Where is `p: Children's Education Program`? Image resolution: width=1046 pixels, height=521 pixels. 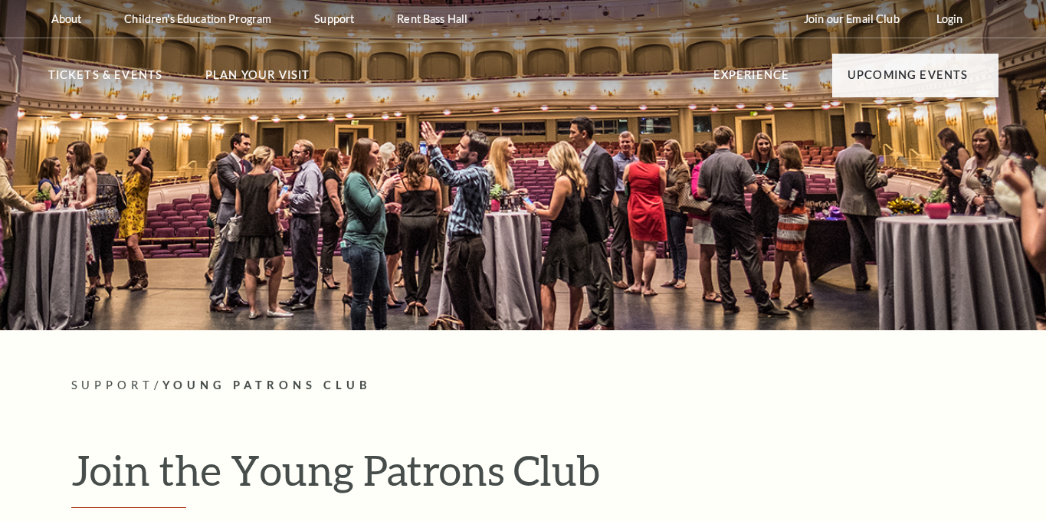 p: Children's Education Program is located at coordinates (198, 18).